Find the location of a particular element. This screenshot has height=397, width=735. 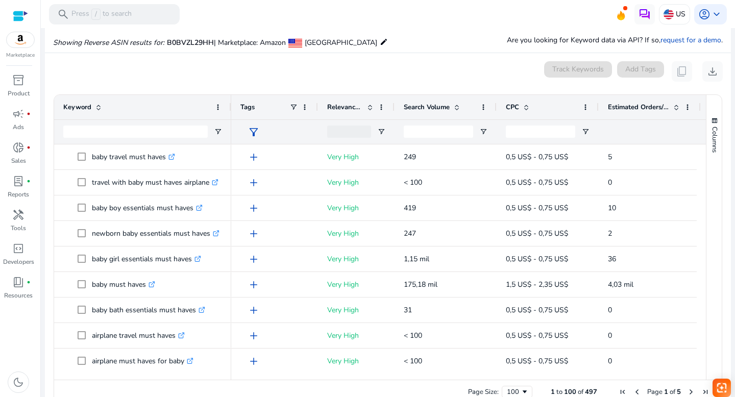

span: 2 is located at coordinates (610, 233).